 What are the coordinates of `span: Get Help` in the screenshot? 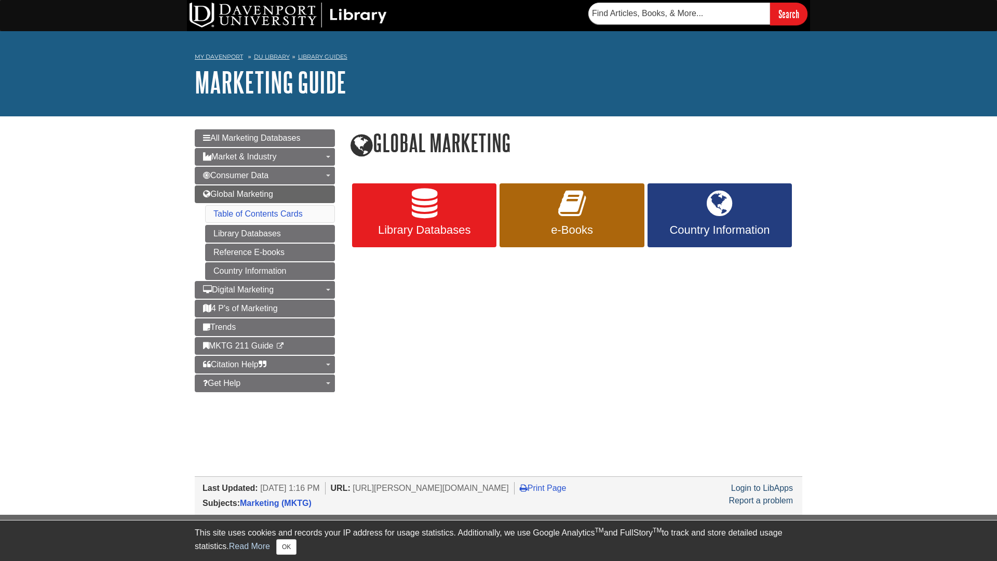 It's located at (222, 383).